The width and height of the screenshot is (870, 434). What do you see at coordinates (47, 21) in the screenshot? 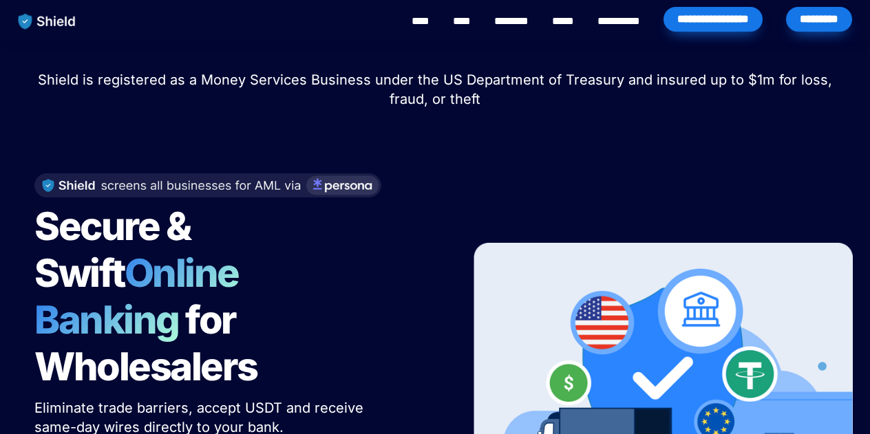
I see `img: website logo` at bounding box center [47, 21].